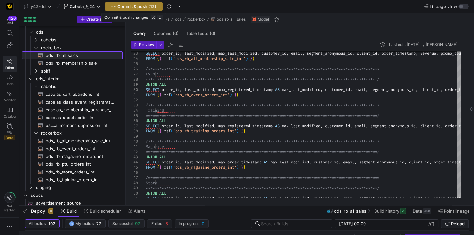 The height and width of the screenshot is (235, 474). Describe the element at coordinates (163, 194) in the screenshot. I see `span: ALL` at that location.